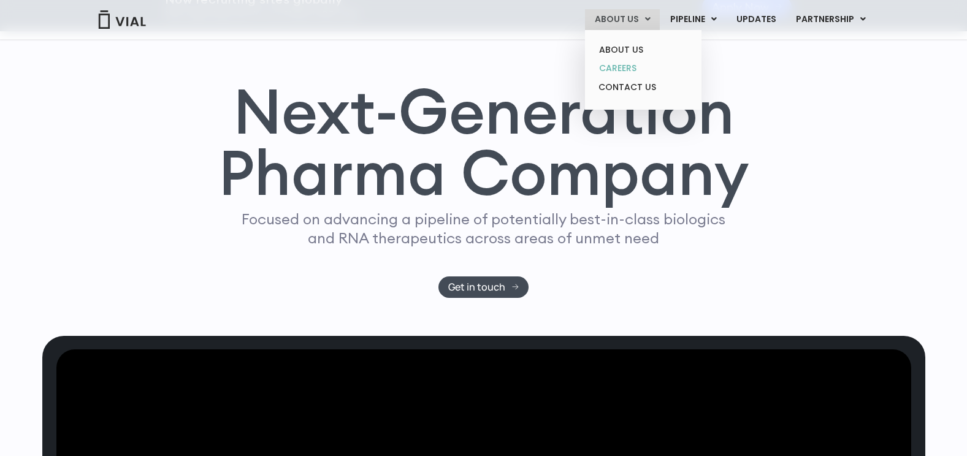 This screenshot has width=967, height=456. What do you see at coordinates (831, 20) in the screenshot?
I see `a: PARTNERSHIPMenu Toggle` at bounding box center [831, 20].